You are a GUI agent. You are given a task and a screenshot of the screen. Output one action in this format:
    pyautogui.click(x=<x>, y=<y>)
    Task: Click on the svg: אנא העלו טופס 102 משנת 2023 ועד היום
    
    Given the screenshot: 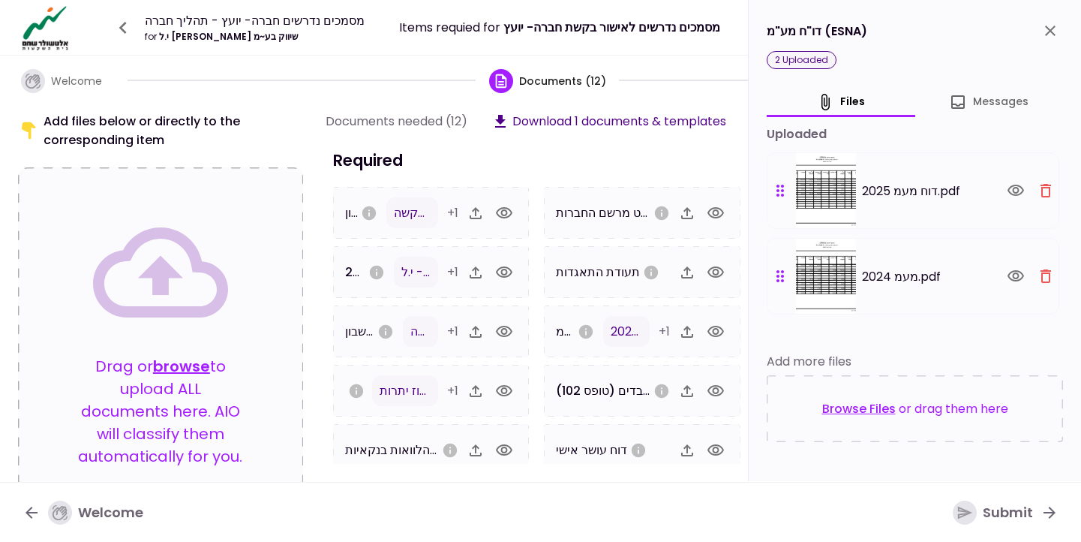 What is the action you would take?
    pyautogui.click(x=662, y=391)
    